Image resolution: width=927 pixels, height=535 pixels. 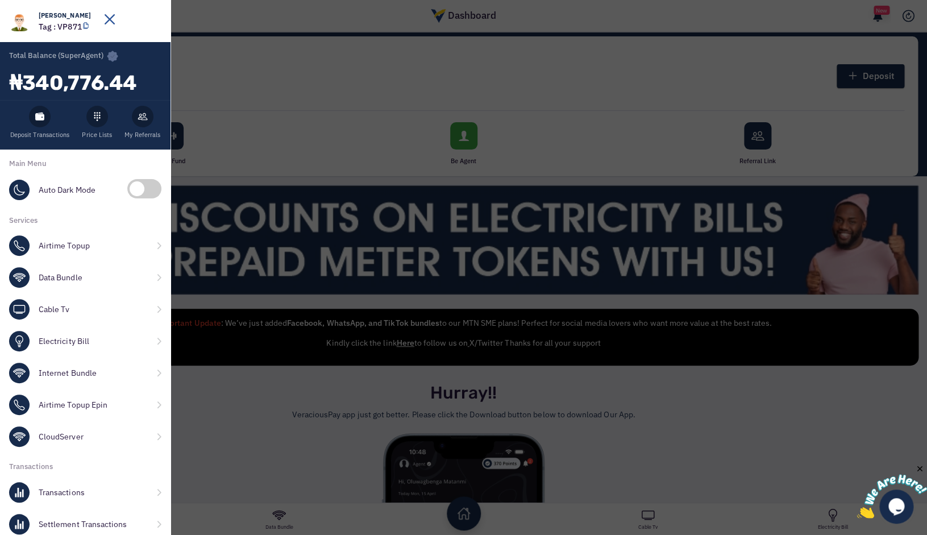 What do you see at coordinates (94, 524) in the screenshot?
I see `div: Settlement Transactions` at bounding box center [94, 524].